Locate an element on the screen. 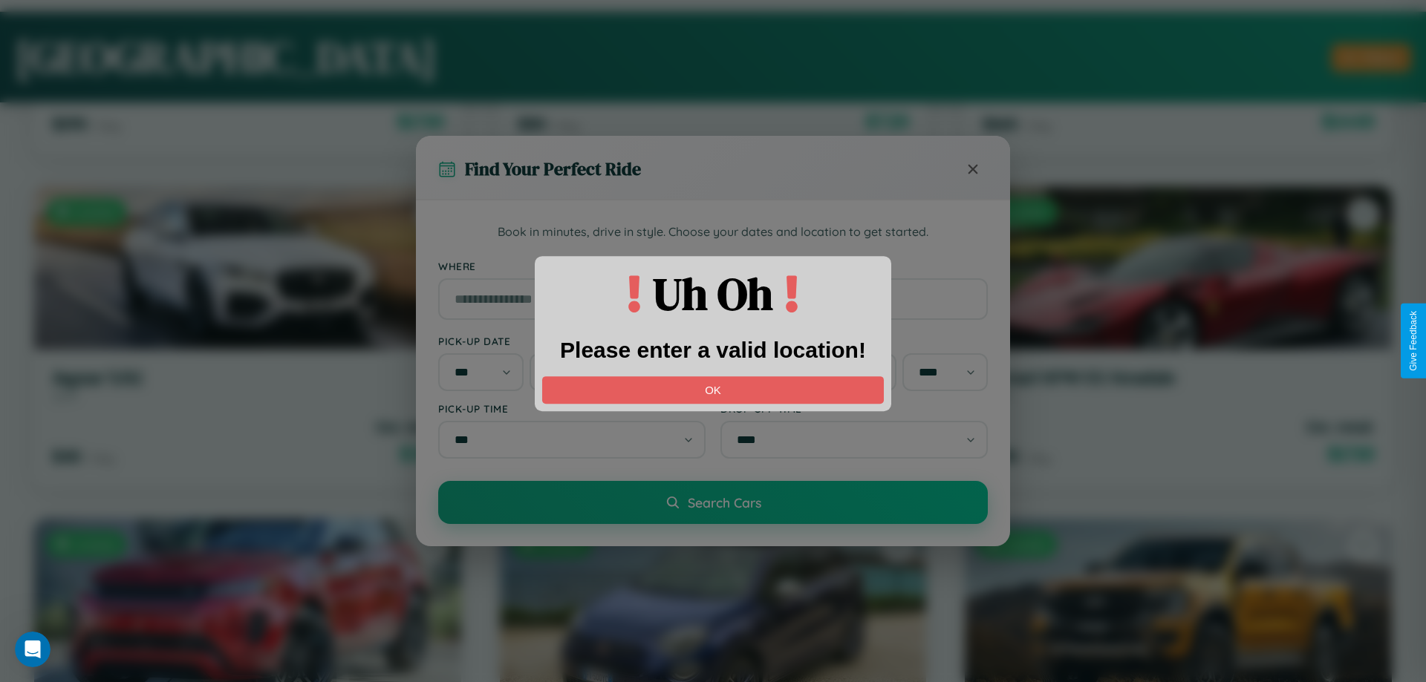  label: Drop-off Date is located at coordinates (854, 341).